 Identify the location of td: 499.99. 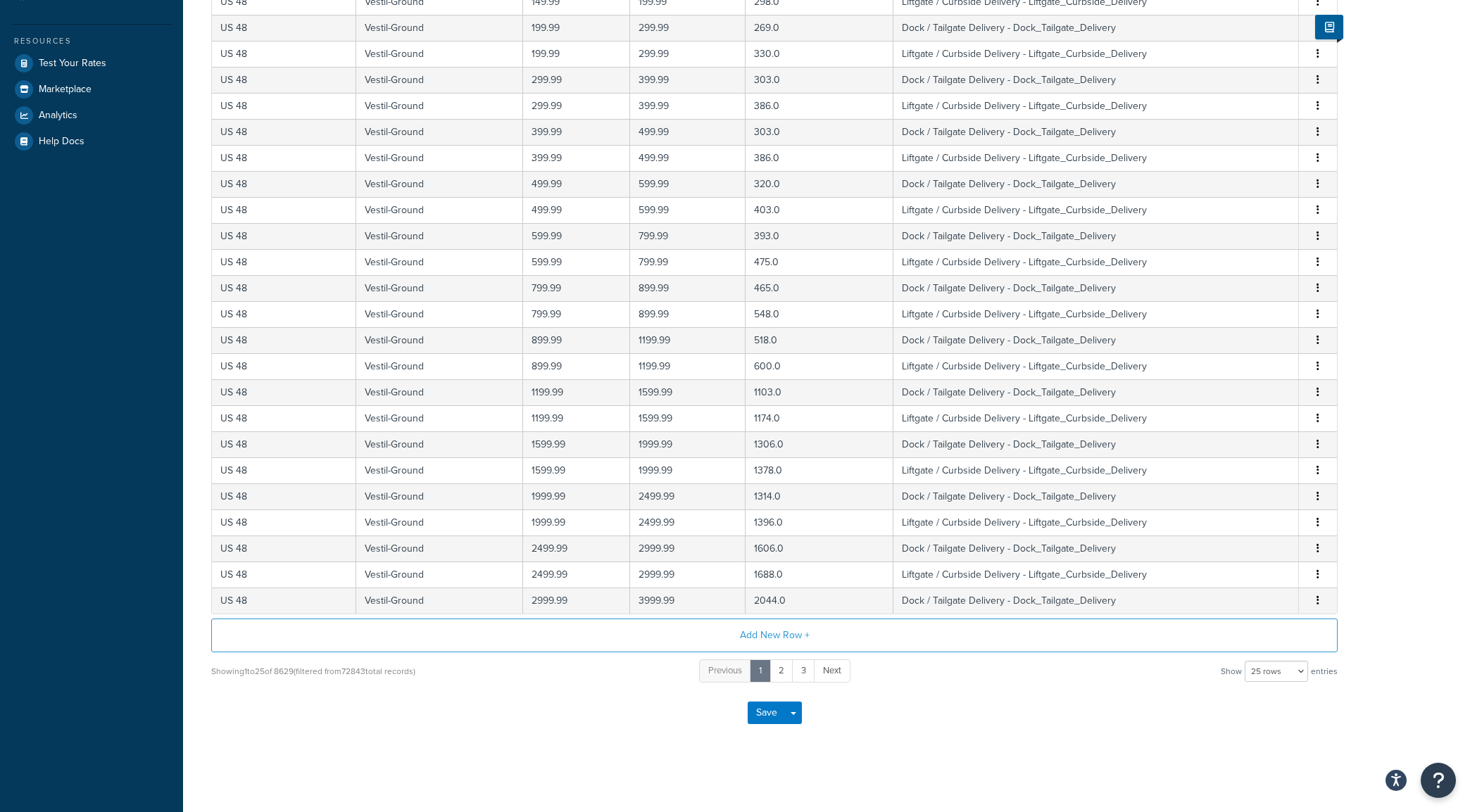
(577, 184).